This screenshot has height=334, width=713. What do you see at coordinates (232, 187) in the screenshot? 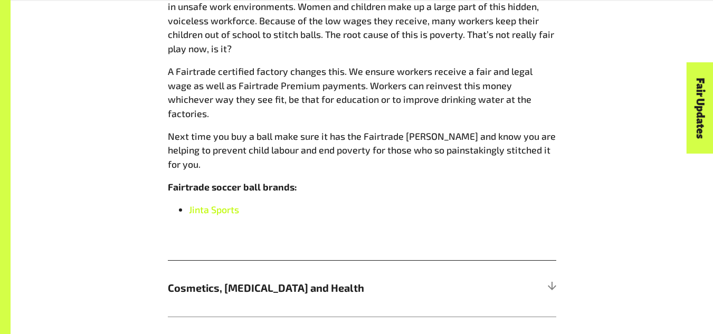
I see `strong: Fairtrade soccer ball brands:` at bounding box center [232, 187].